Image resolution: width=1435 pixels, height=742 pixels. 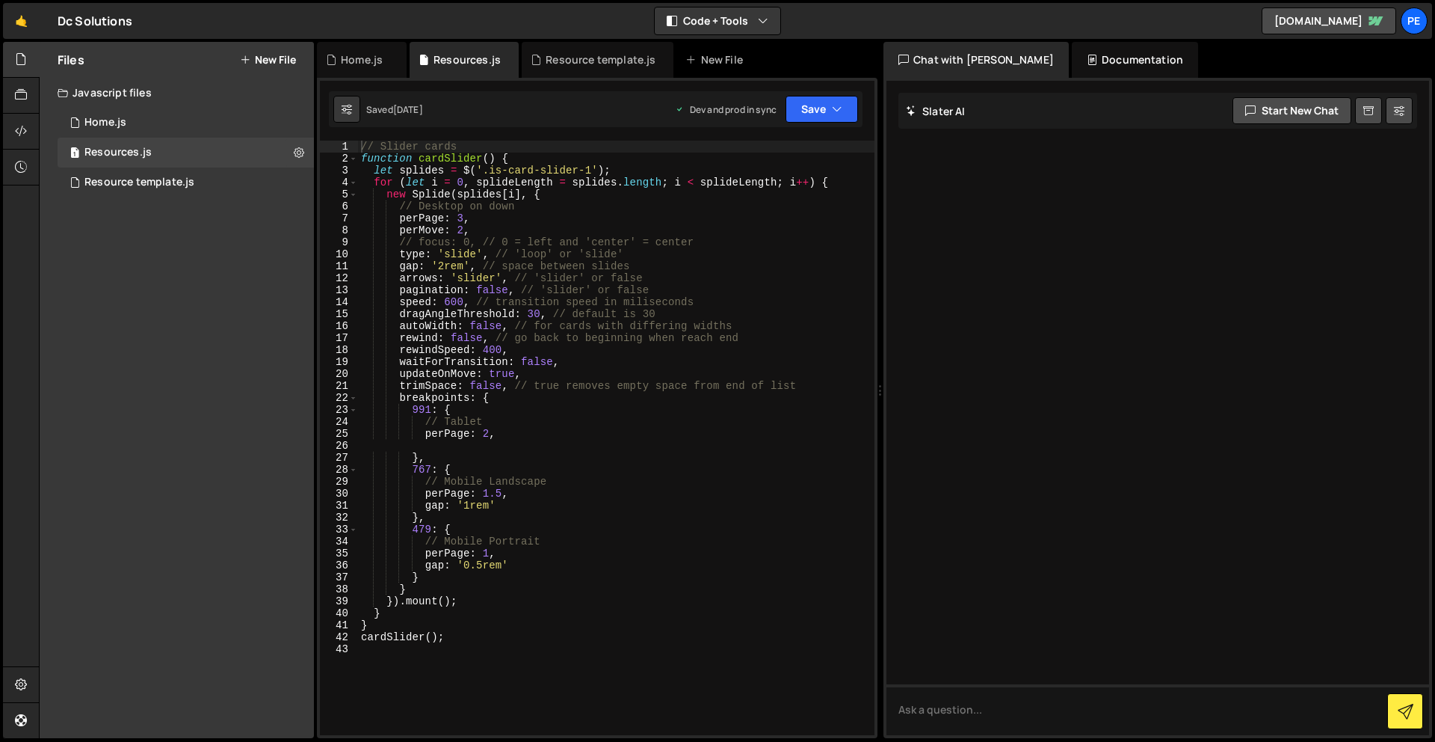 I want to click on div: 14, so click(x=339, y=302).